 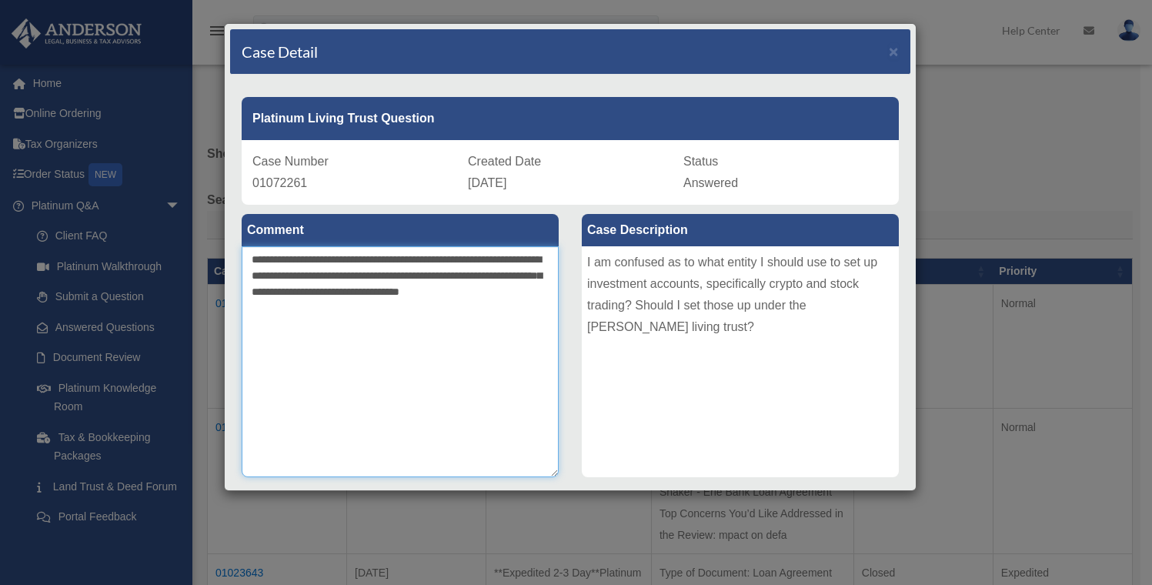 I want to click on span: Created Date, so click(x=504, y=161).